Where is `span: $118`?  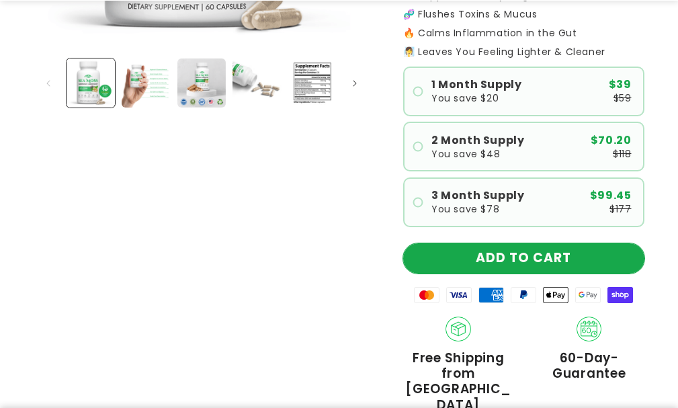
span: $118 is located at coordinates (622, 154).